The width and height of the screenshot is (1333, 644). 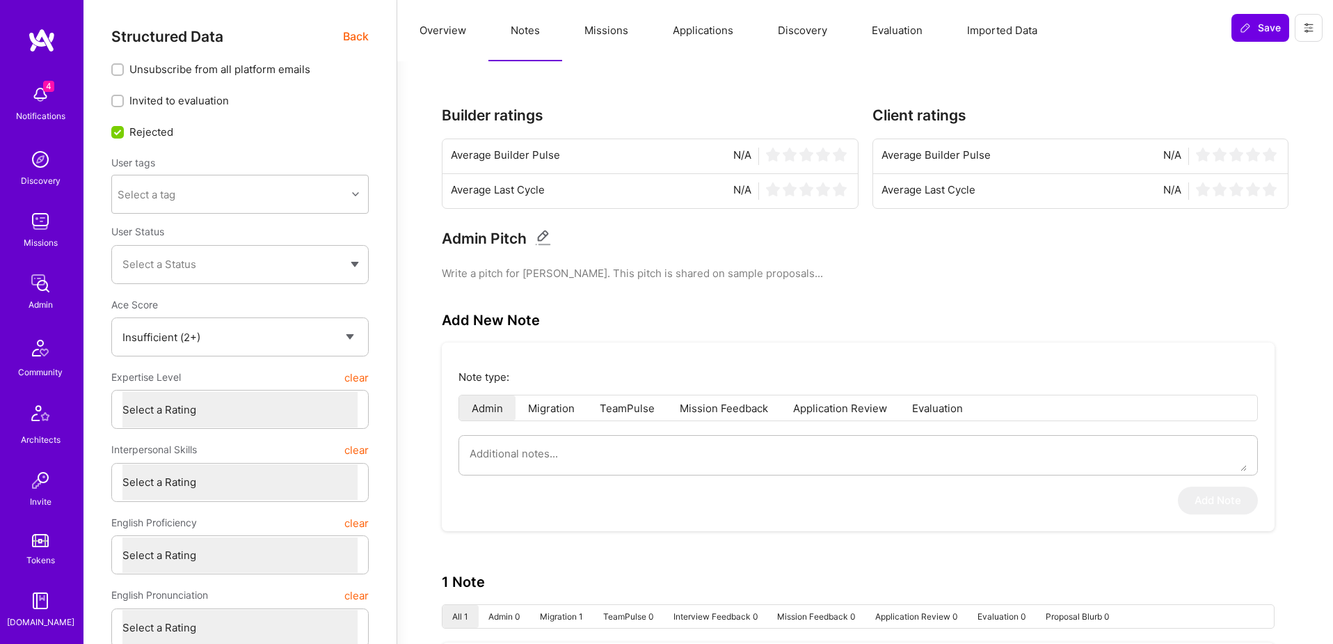 What do you see at coordinates (551, 408) in the screenshot?
I see `li: Migration` at bounding box center [551, 408].